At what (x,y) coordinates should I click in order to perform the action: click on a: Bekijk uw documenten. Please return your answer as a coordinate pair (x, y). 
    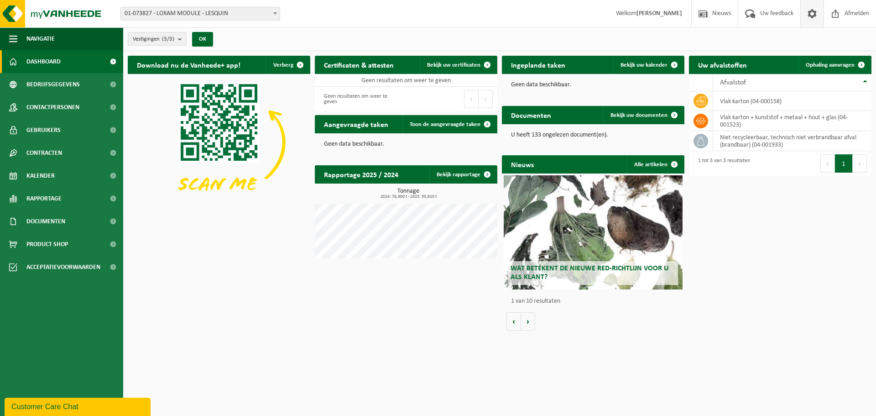
    Looking at the image, I should click on (643, 115).